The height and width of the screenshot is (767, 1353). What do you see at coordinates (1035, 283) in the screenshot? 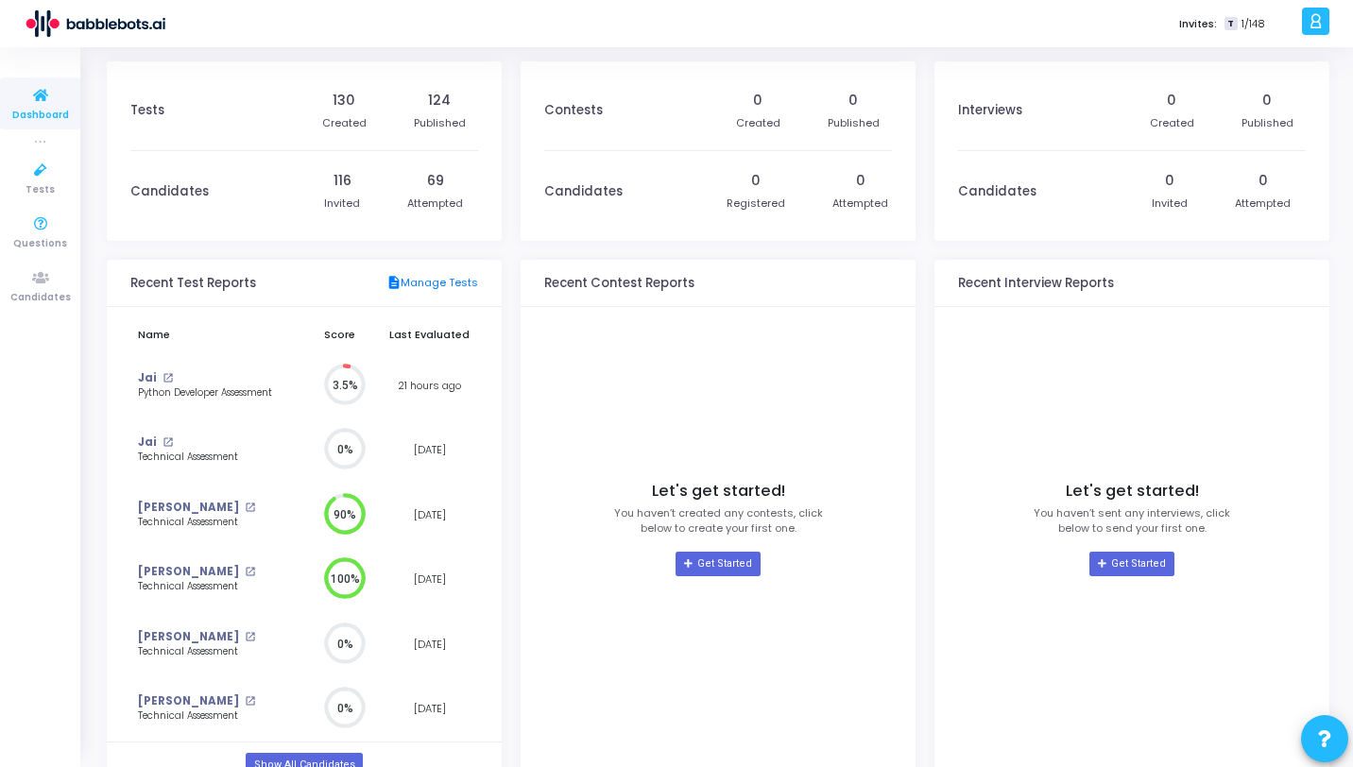
I see `h3: Recent Interview Reports` at bounding box center [1035, 283].